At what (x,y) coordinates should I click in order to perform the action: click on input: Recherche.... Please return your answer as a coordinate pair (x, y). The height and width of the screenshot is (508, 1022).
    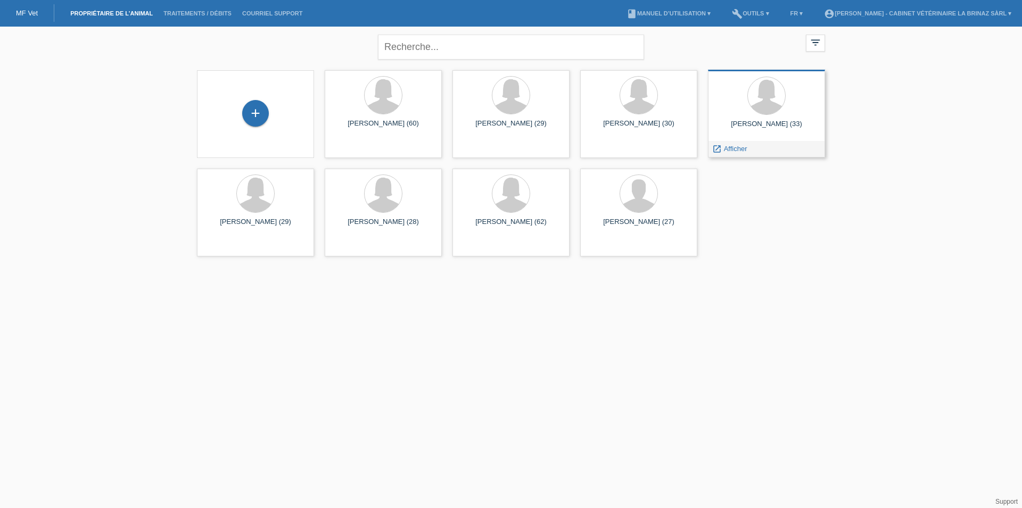
    Looking at the image, I should click on (511, 47).